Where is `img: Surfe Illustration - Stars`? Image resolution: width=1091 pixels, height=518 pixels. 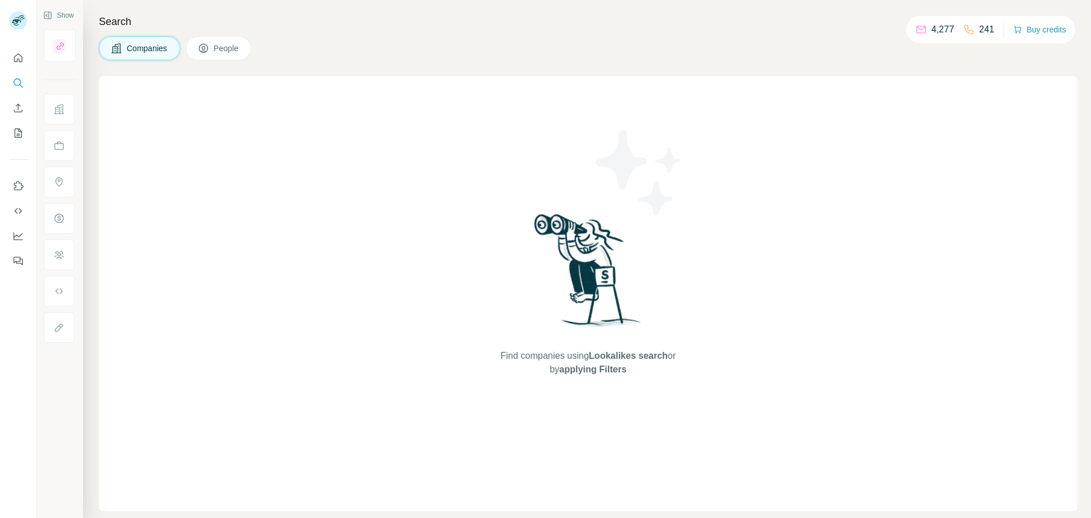
img: Surfe Illustration - Stars is located at coordinates (640, 173).